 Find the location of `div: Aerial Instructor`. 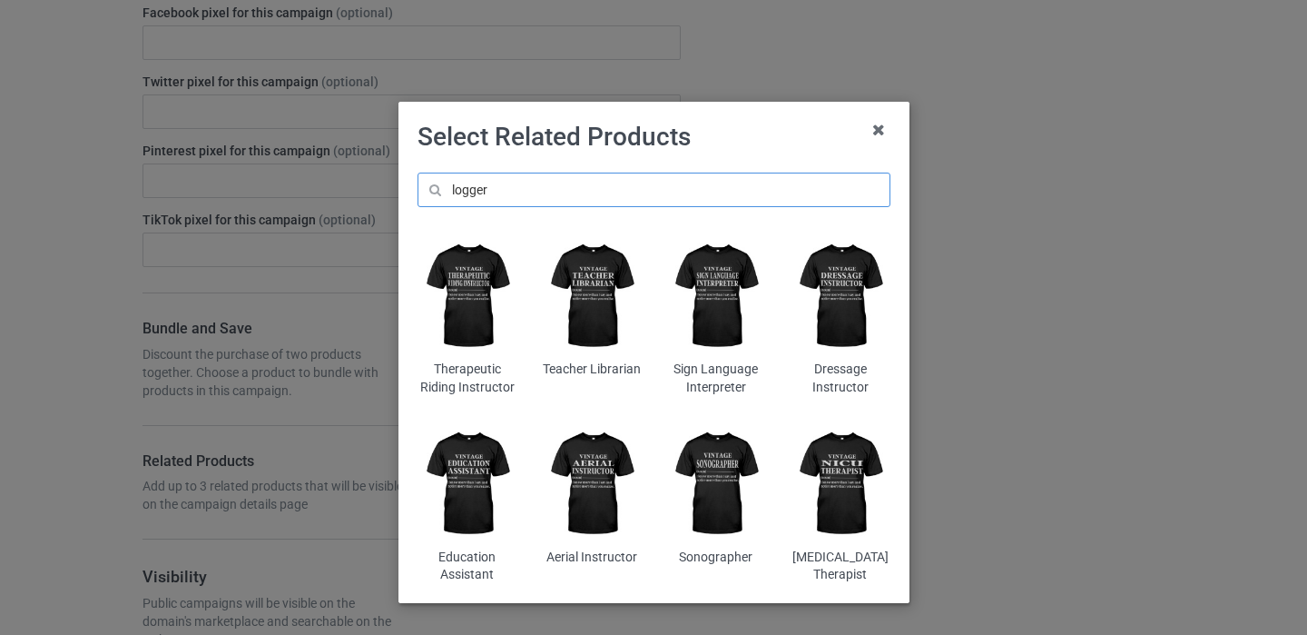

div: Aerial Instructor is located at coordinates (591, 557).